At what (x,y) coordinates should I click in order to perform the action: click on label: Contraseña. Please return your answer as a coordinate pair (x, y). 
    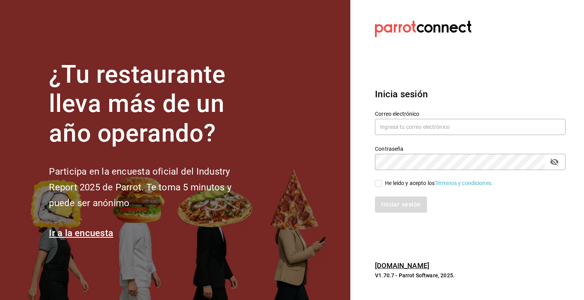
    Looking at the image, I should click on (470, 149).